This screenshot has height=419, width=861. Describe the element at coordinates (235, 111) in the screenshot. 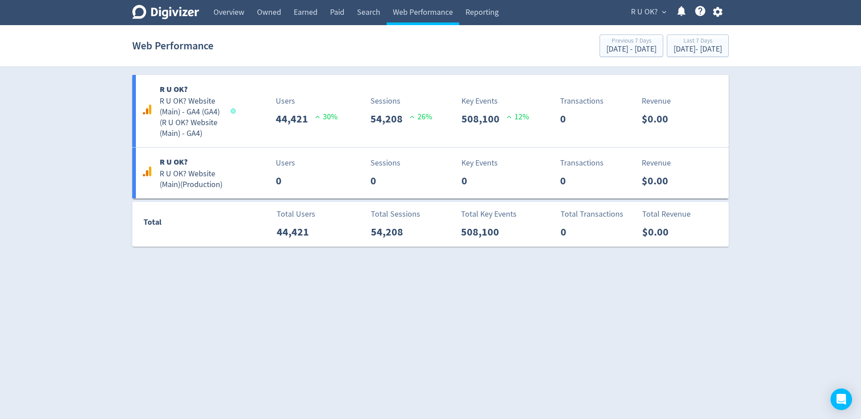

I see `span: Data last synced: 21 Aug 2025, 2:02pm (AEST)` at that location.